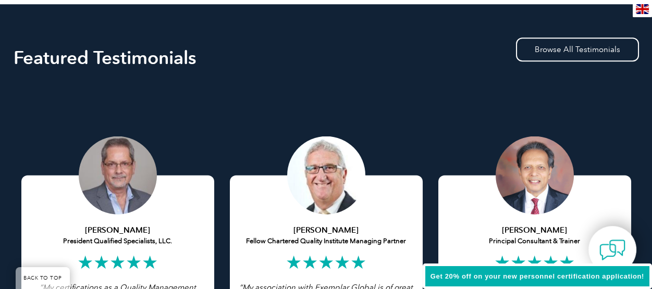 This screenshot has width=652, height=289. Describe the element at coordinates (612, 250) in the screenshot. I see `img: contact-chat.png` at that location.